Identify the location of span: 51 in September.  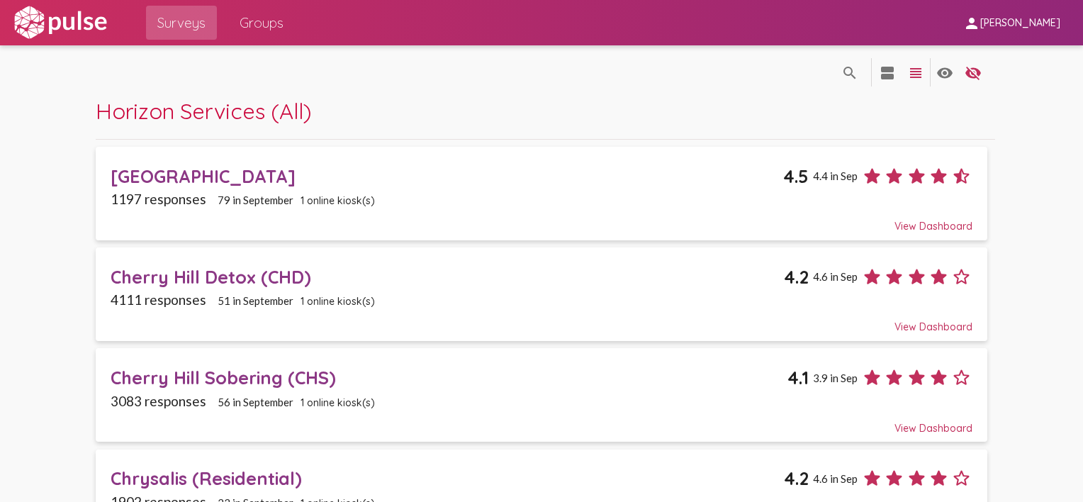
(255, 301).